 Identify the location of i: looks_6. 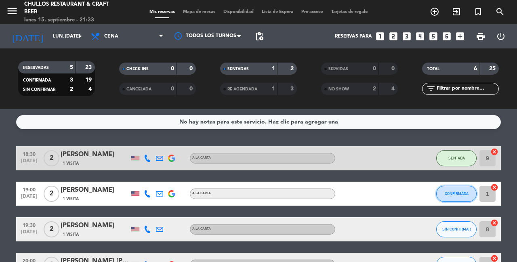
(447, 36).